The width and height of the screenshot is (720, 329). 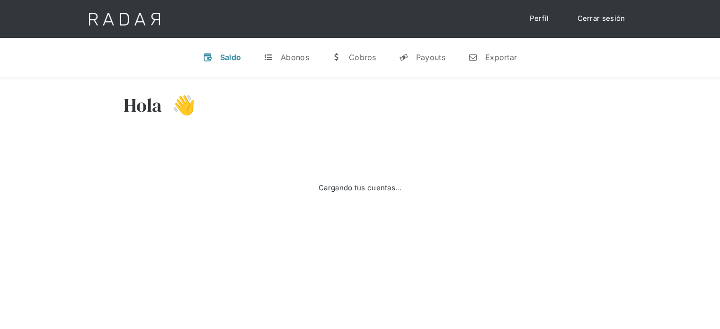 I want to click on div: Saldo, so click(x=230, y=57).